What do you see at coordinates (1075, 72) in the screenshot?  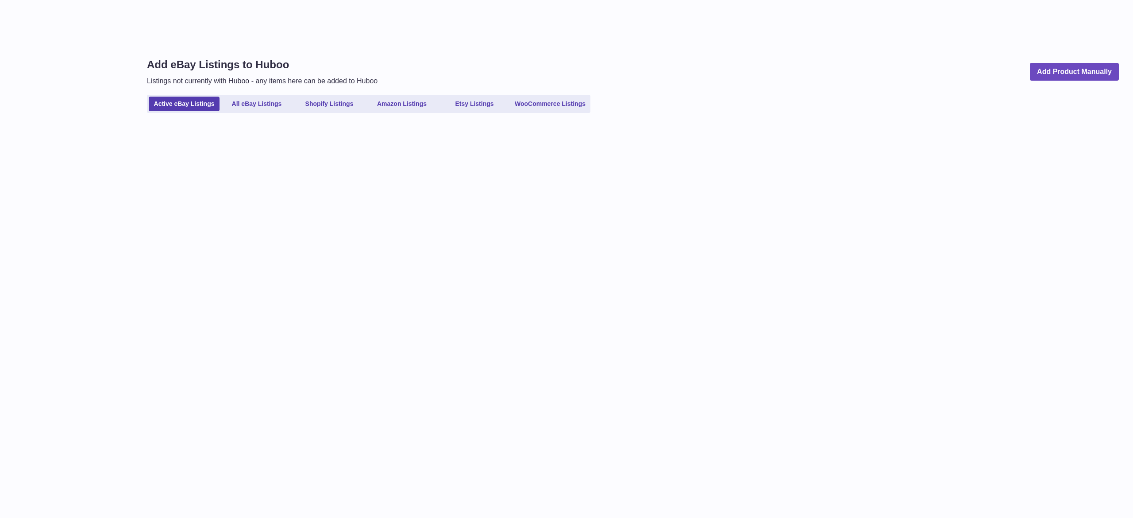 I see `a: Add Product Manually` at bounding box center [1075, 72].